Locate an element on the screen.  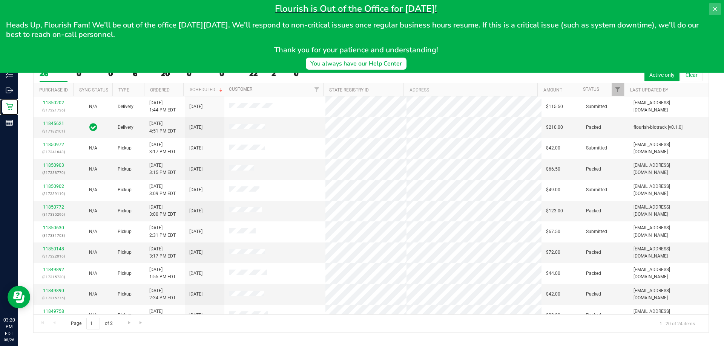
button: Clear is located at coordinates (691, 75).